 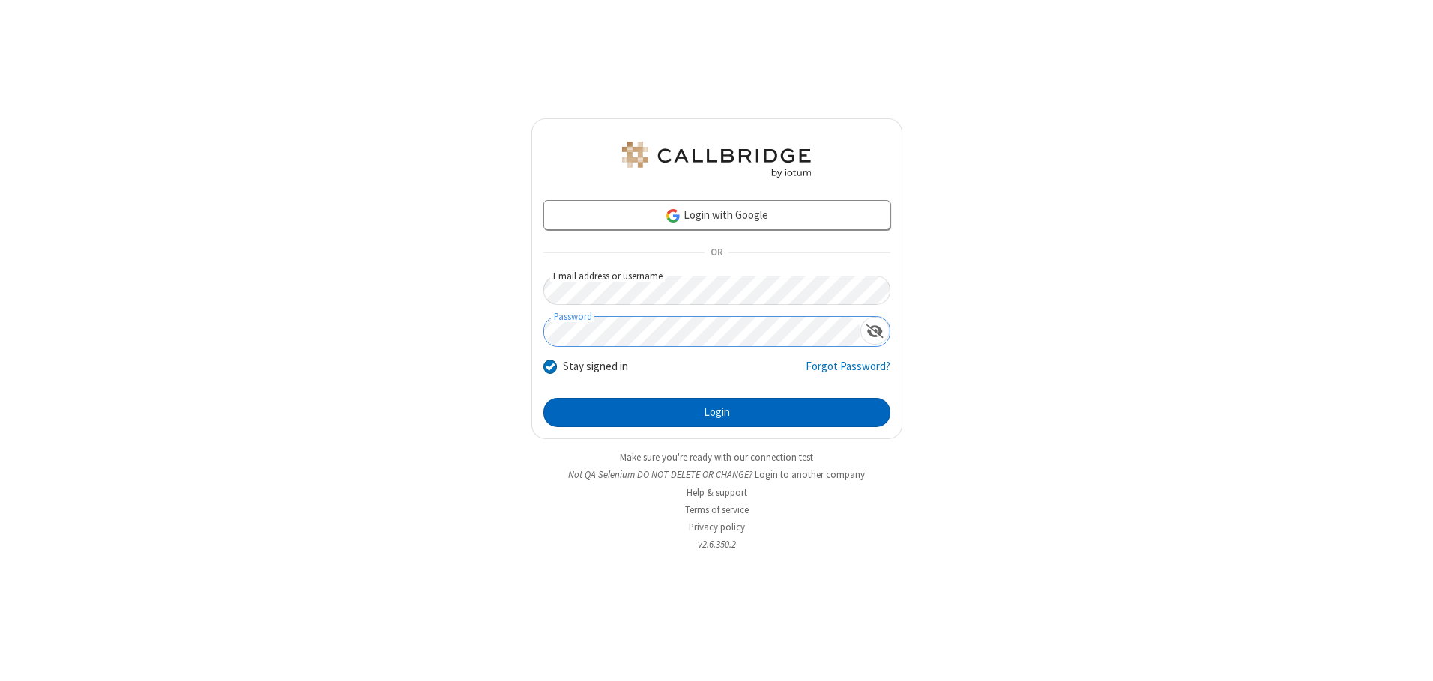 I want to click on img: google-icon.png, so click(x=673, y=216).